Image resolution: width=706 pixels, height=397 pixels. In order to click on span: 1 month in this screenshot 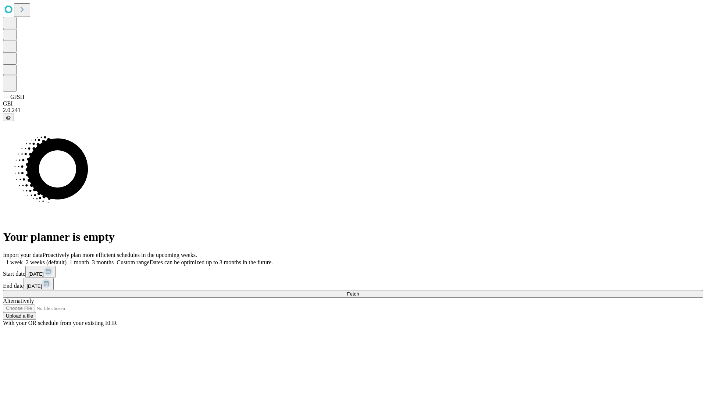, I will do `click(79, 262)`.